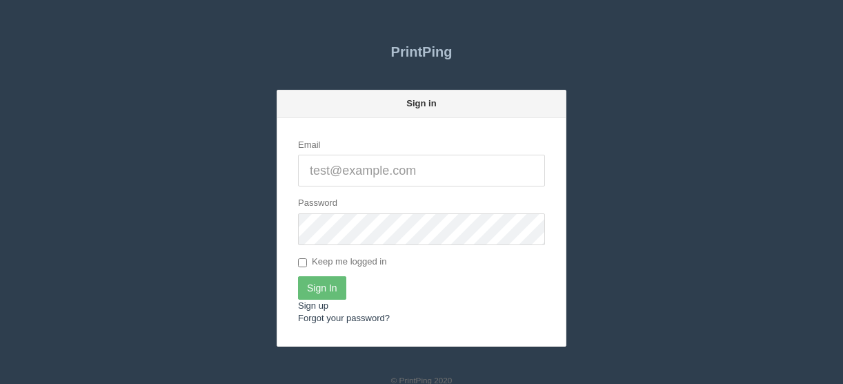 The height and width of the screenshot is (384, 843). What do you see at coordinates (422, 170) in the screenshot?
I see `input: test@example.com` at bounding box center [422, 170].